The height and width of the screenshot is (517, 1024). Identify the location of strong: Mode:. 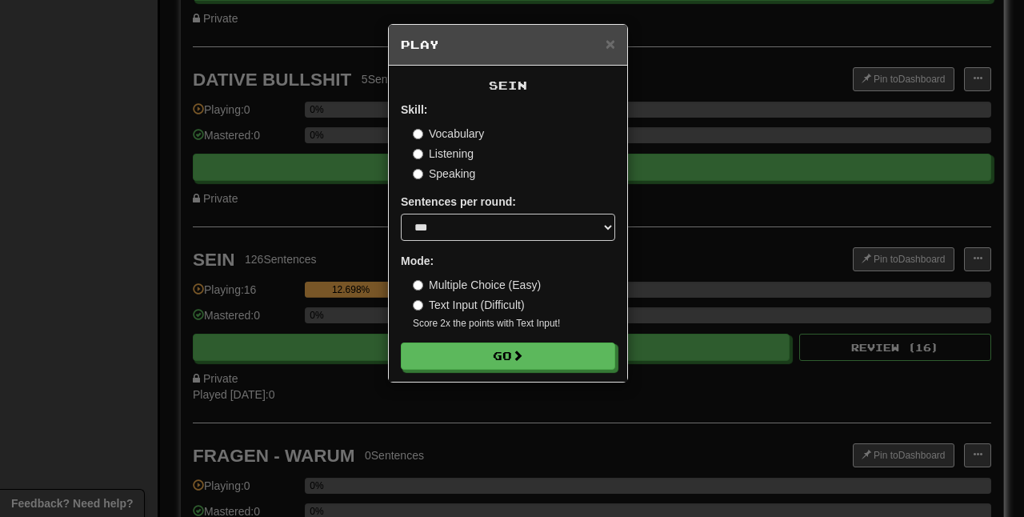
(417, 261).